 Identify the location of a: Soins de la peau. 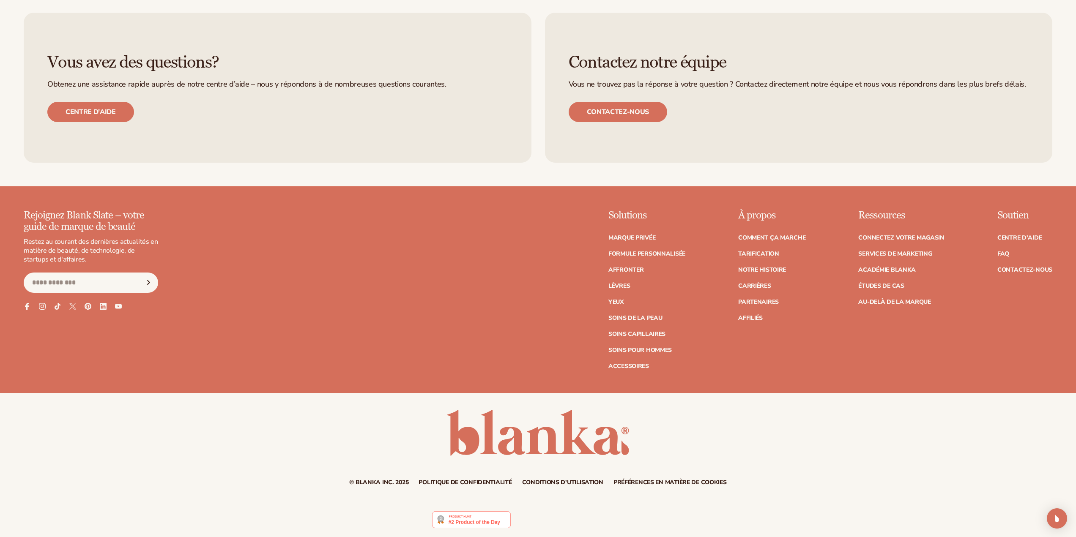
(636, 318).